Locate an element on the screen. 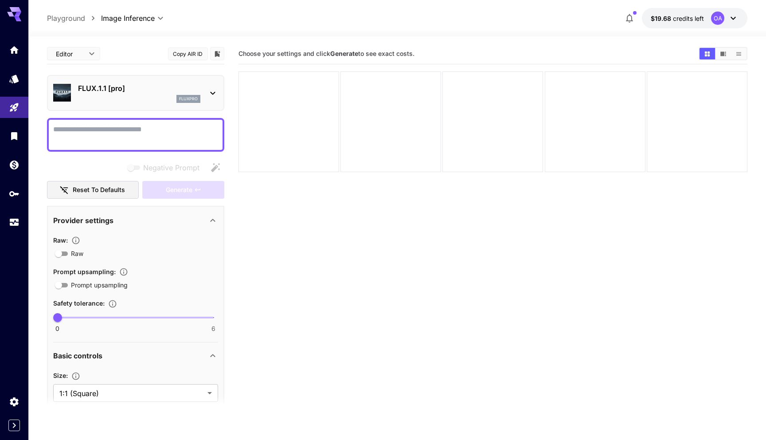 This screenshot has width=766, height=440. span: Size : is located at coordinates (60, 375).